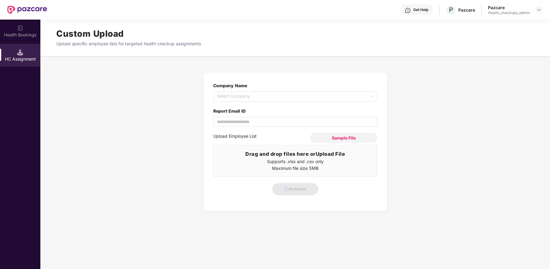 The height and width of the screenshot is (269, 550). Describe the element at coordinates (261, 138) in the screenshot. I see `label: Upload Employee List` at that location.